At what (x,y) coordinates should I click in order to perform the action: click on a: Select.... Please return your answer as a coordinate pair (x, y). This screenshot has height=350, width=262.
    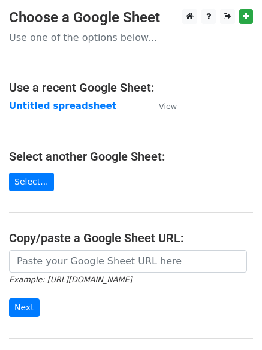
    Looking at the image, I should click on (31, 182).